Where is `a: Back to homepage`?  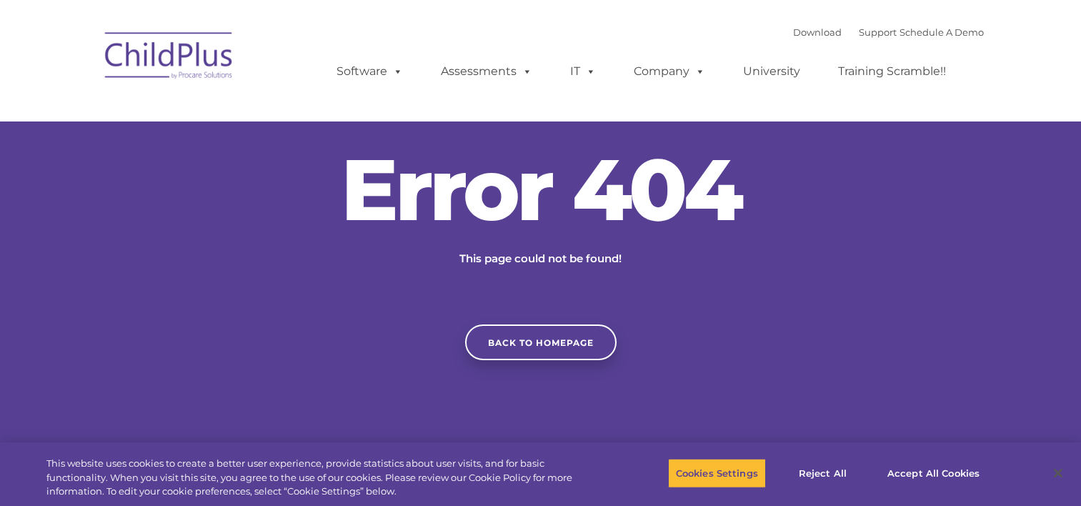 a: Back to homepage is located at coordinates (541, 342).